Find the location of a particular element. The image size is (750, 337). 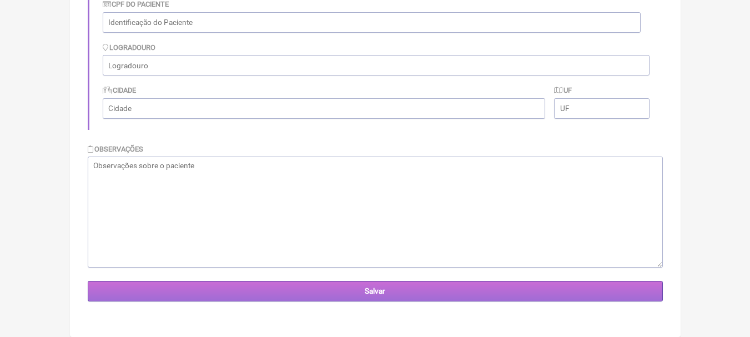

input: Cidade is located at coordinates (324, 108).